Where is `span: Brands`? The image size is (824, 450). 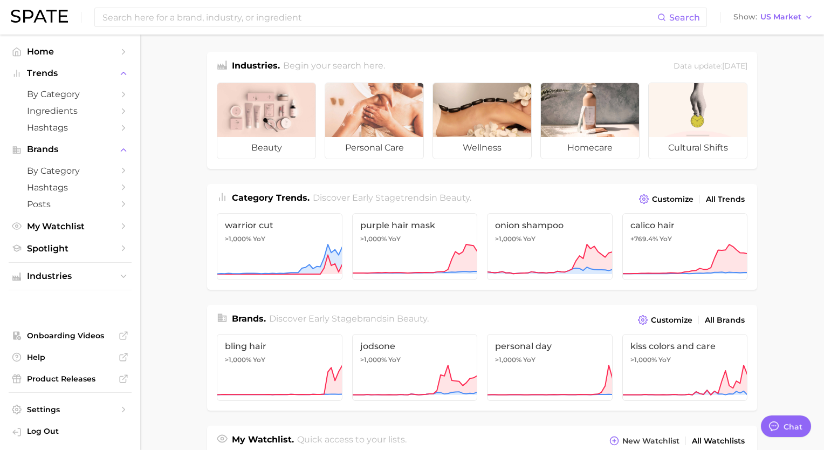 span: Brands is located at coordinates (70, 149).